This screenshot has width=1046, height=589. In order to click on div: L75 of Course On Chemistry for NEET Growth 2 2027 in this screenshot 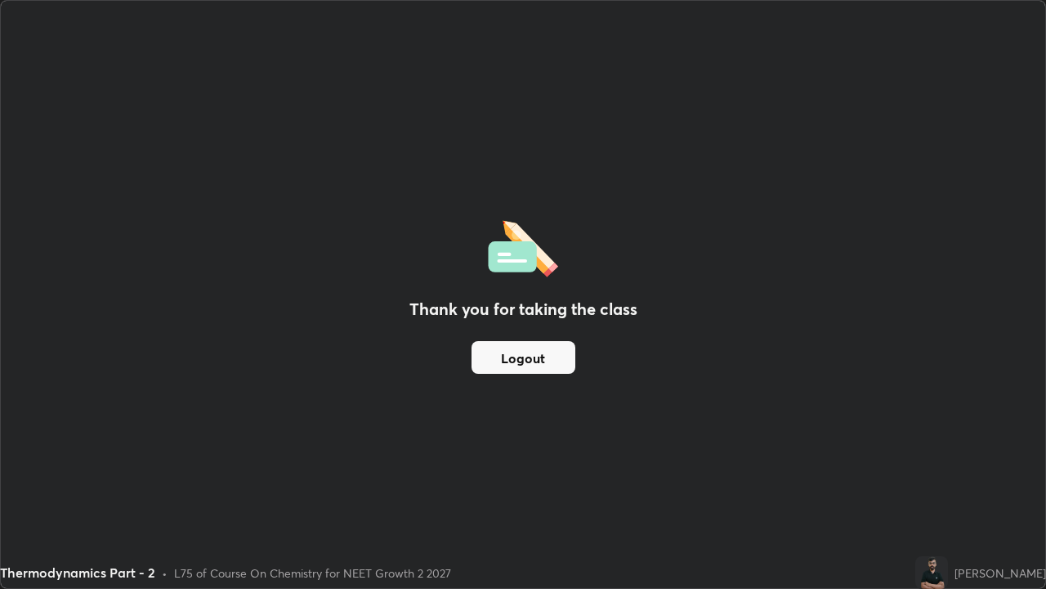, I will do `click(312, 572)`.